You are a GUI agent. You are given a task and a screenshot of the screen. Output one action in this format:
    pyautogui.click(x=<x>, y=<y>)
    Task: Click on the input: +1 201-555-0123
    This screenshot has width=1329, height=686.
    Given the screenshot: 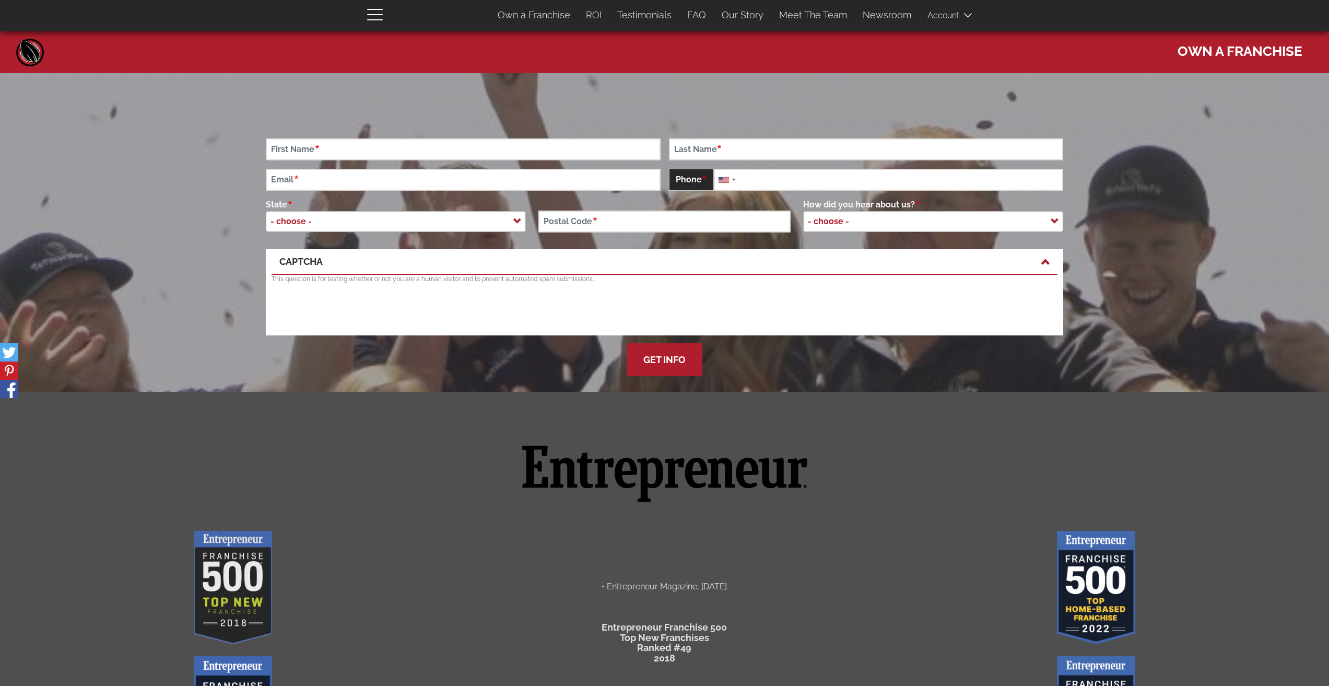 What is the action you would take?
    pyautogui.click(x=889, y=180)
    